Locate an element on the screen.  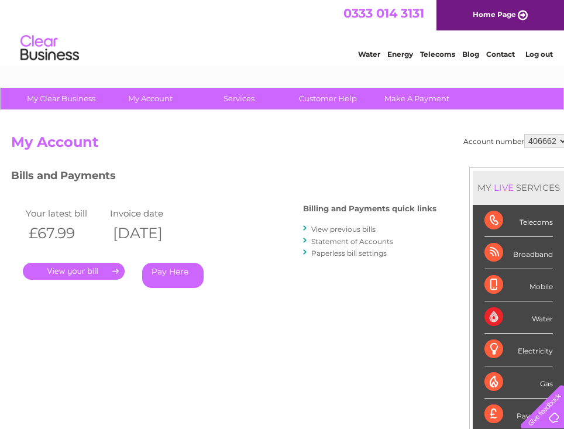
img: logo.png is located at coordinates (50, 48).